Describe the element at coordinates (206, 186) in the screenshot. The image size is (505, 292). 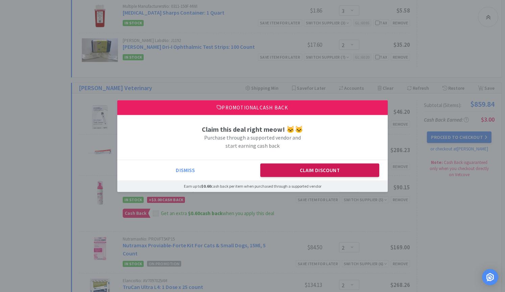
I see `span: $0.60` at that location.